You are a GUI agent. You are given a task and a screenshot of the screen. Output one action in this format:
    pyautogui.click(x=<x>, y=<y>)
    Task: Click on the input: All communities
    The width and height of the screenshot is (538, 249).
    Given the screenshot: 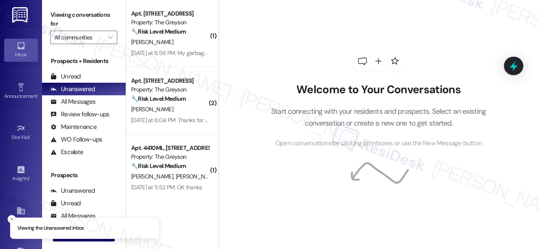 What is the action you would take?
    pyautogui.click(x=79, y=37)
    